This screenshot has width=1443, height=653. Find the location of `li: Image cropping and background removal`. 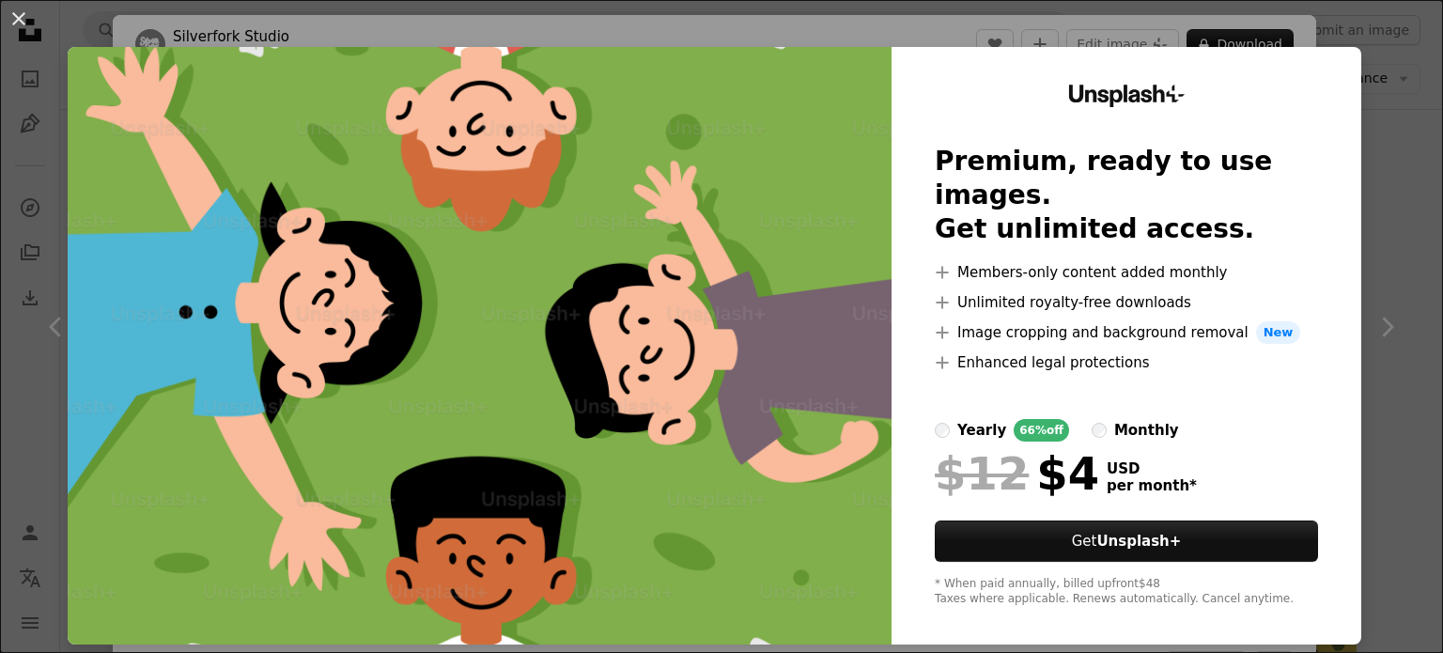

li: Image cropping and background removal is located at coordinates (1127, 333).